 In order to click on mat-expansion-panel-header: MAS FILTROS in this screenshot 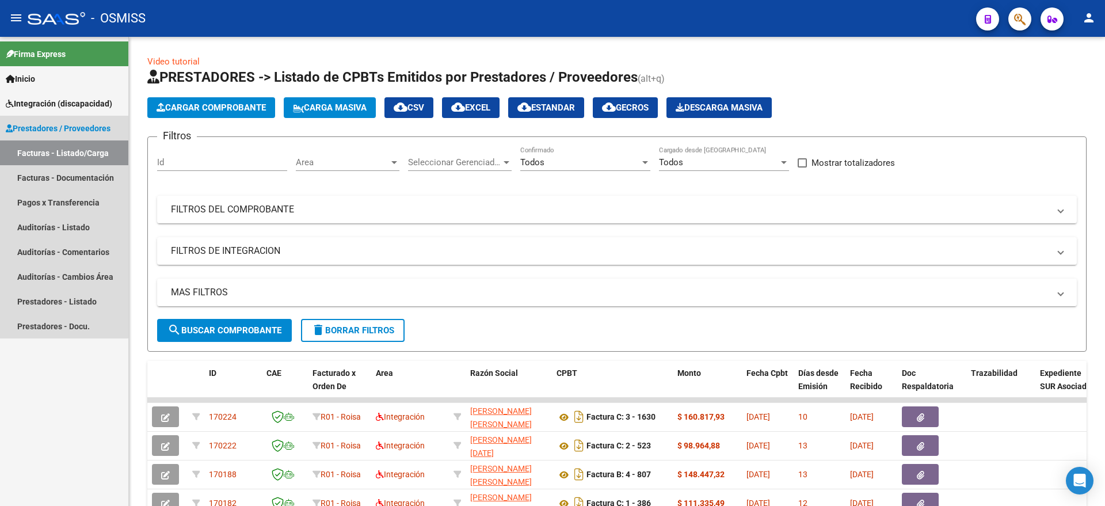, I will do `click(617, 292)`.